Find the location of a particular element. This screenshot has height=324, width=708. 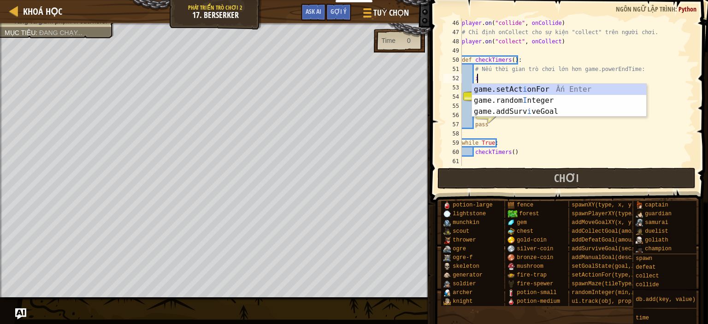

span: archer is located at coordinates (462, 293).